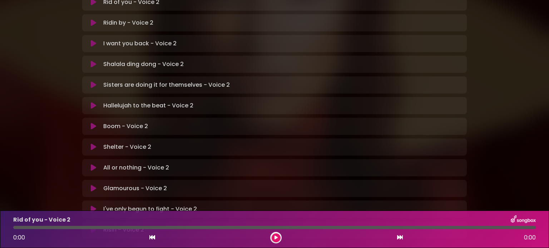  What do you see at coordinates (143, 64) in the screenshot?
I see `p: Shalala ding dong - Voice 2` at bounding box center [143, 64].